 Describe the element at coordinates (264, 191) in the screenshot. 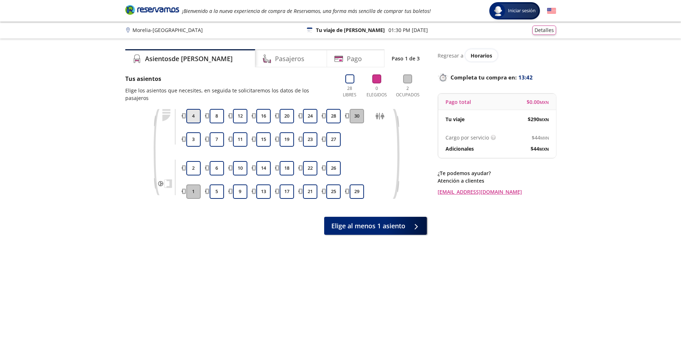

I see `button: 13` at that location.